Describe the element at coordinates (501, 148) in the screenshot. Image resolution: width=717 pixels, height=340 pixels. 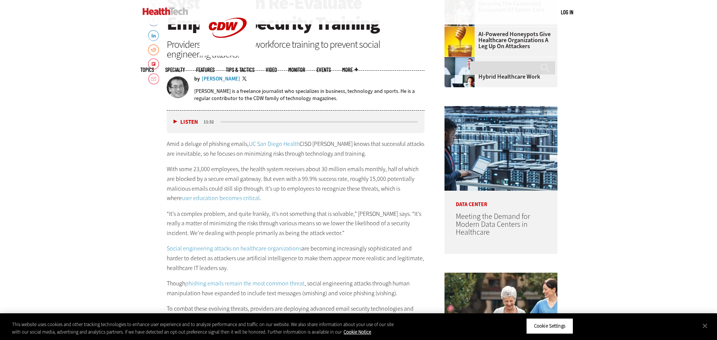
I see `img: engineer with laptop overlooking data center` at that location.